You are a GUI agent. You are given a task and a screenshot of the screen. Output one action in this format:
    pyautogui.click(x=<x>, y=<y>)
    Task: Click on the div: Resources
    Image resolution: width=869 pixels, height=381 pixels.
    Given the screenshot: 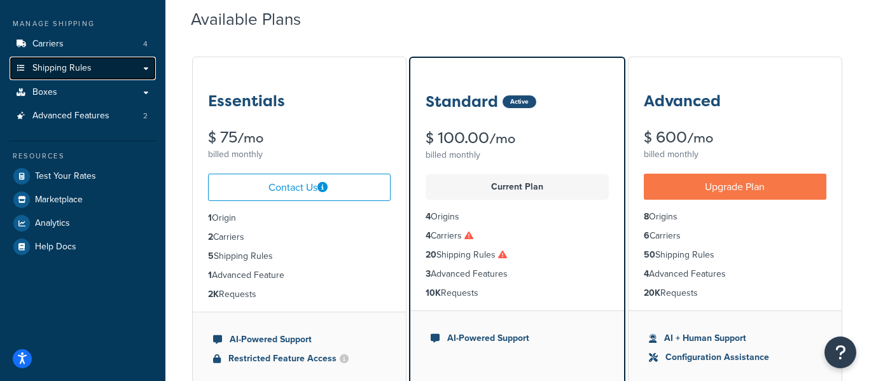 What is the action you would take?
    pyautogui.click(x=83, y=156)
    